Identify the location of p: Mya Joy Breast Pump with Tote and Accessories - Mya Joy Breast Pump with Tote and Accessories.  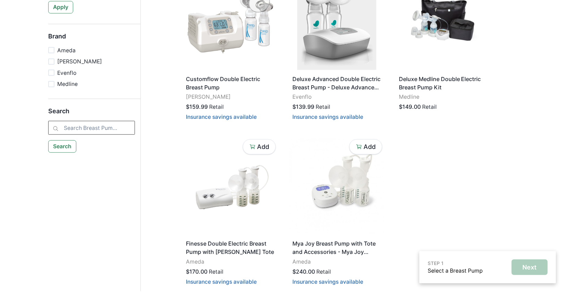
(337, 248).